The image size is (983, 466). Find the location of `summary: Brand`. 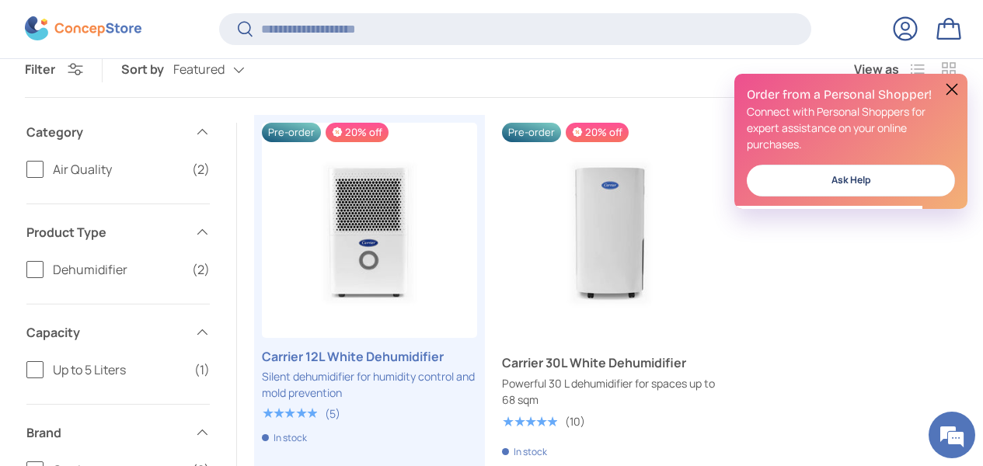

summary: Brand is located at coordinates (118, 433).